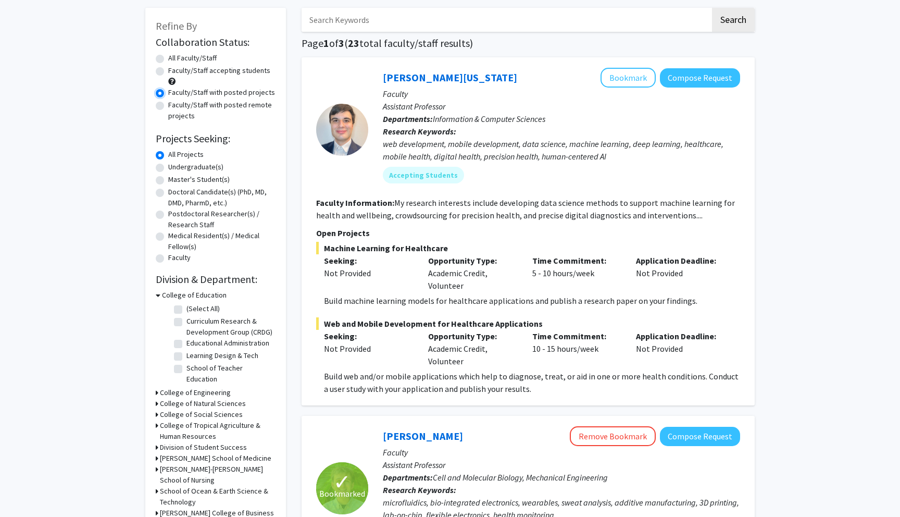  Describe the element at coordinates (612, 436) in the screenshot. I see `button: Remove Bookmark` at that location.